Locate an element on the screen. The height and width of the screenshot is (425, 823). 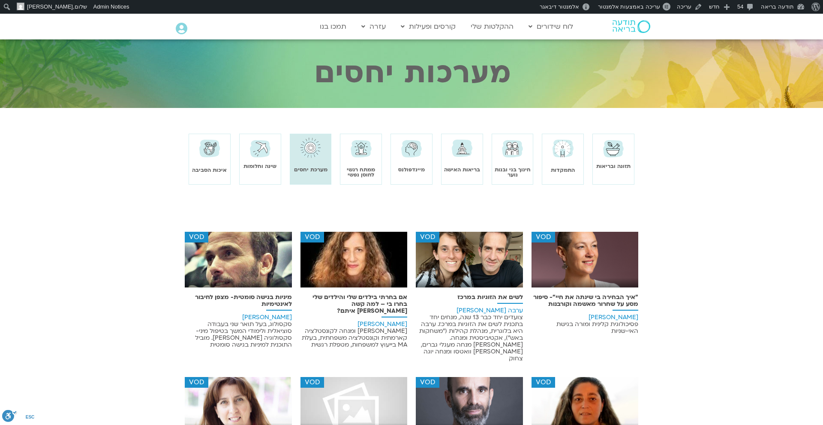
p: "איך הבחירה בי שינתה את חיי"- סיפור מסע על שחרור מאשמה וקורבנות is located at coordinates (585, 301).